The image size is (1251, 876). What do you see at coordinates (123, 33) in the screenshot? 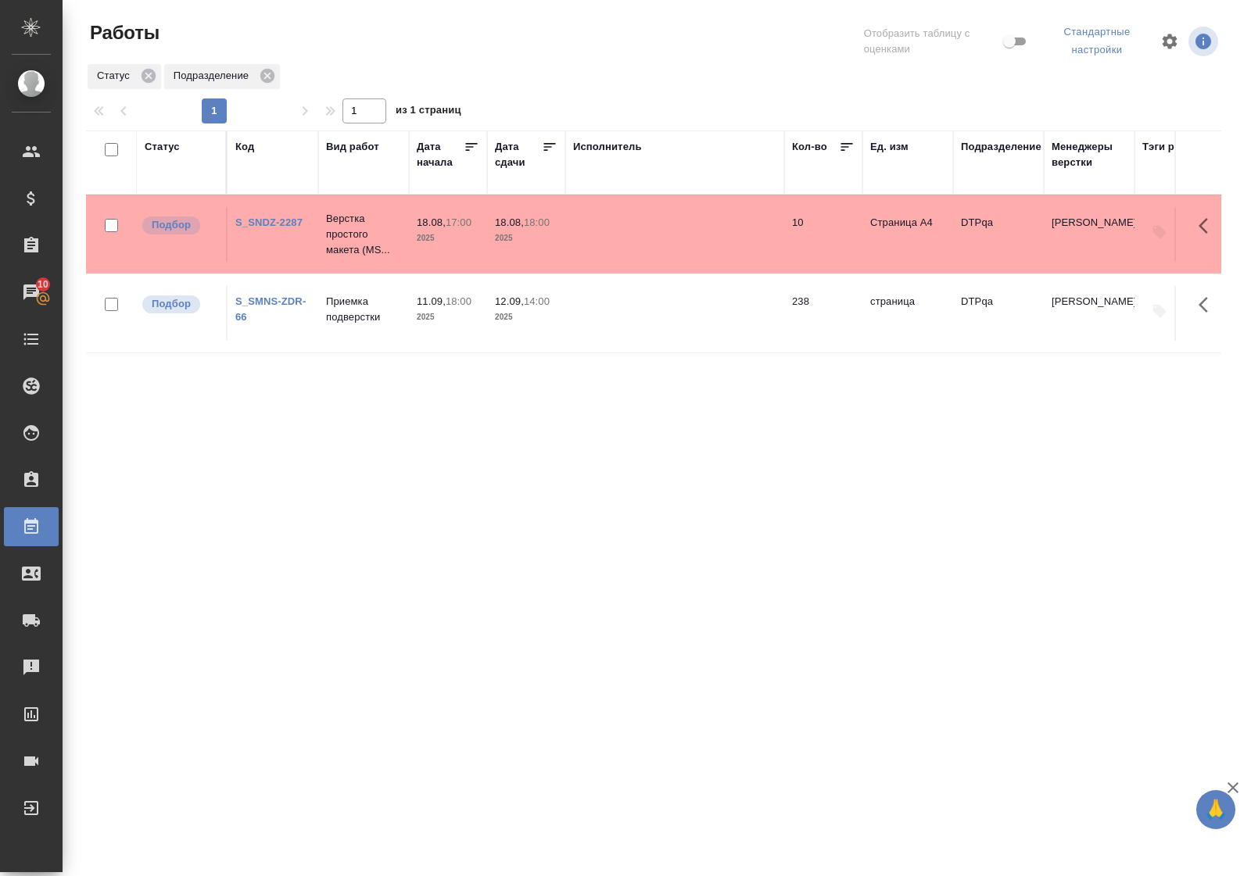
I see `span: Работы` at bounding box center [123, 33].